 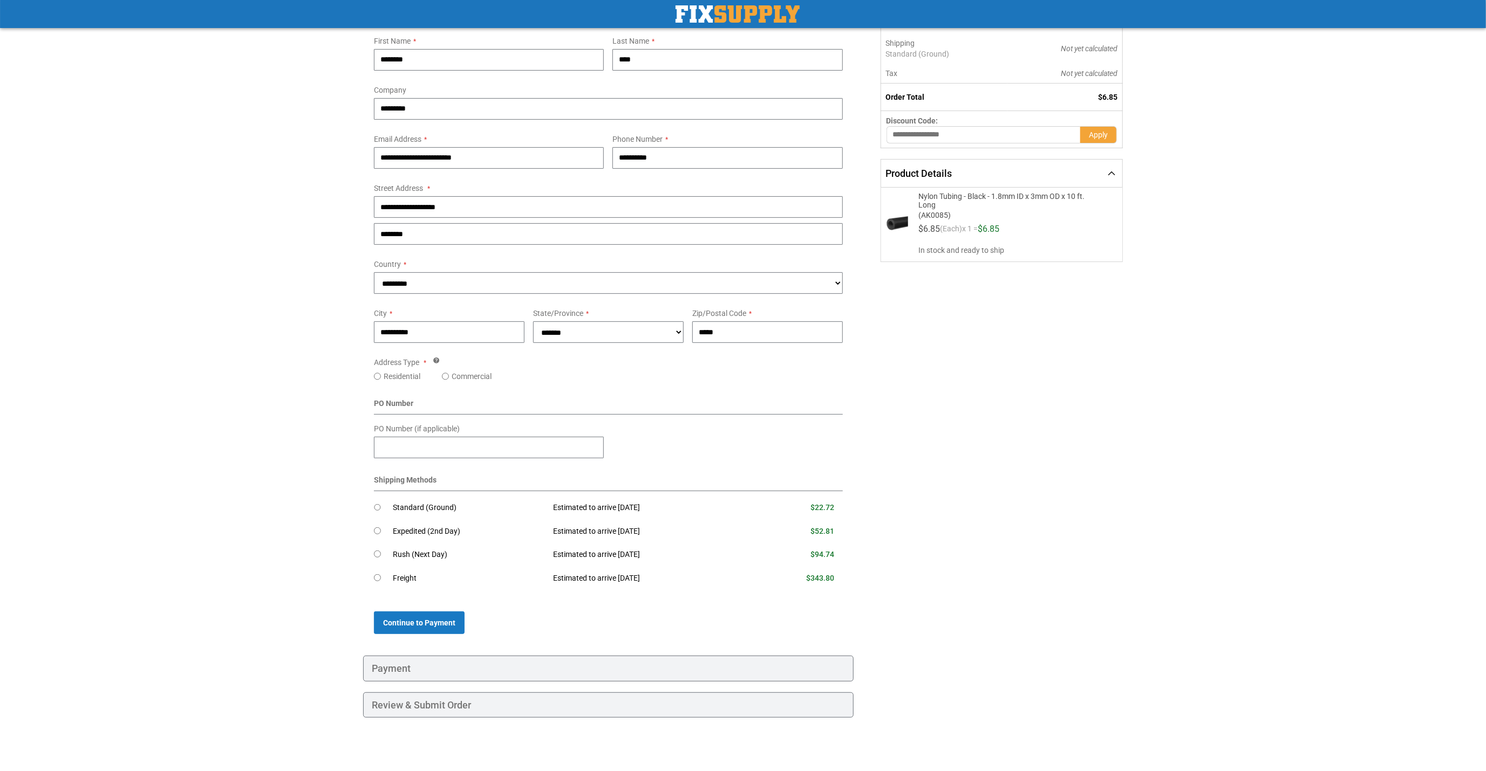 I want to click on span: Company, so click(x=390, y=90).